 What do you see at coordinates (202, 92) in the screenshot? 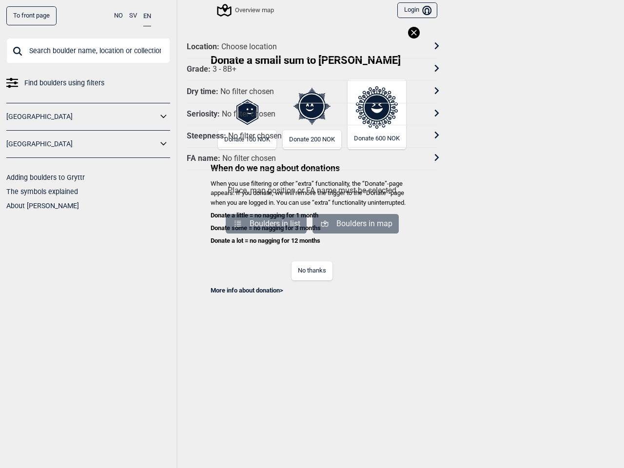
I see `div: Dry time :` at bounding box center [202, 92].